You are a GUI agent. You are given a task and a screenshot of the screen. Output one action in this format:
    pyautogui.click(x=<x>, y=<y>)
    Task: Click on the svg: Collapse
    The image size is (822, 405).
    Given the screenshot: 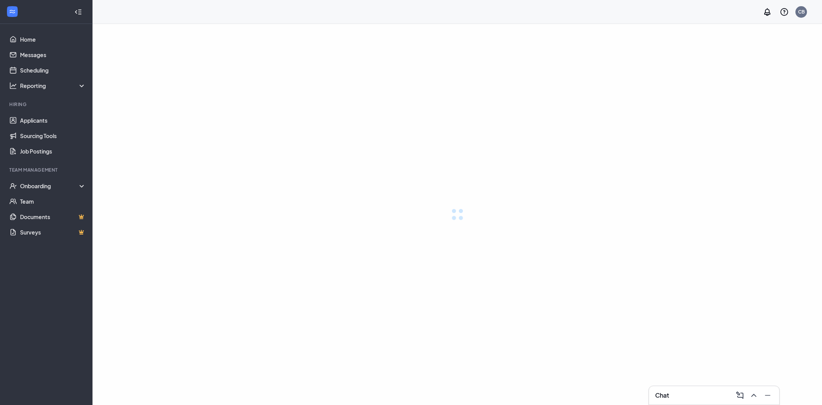 What is the action you would take?
    pyautogui.click(x=78, y=12)
    